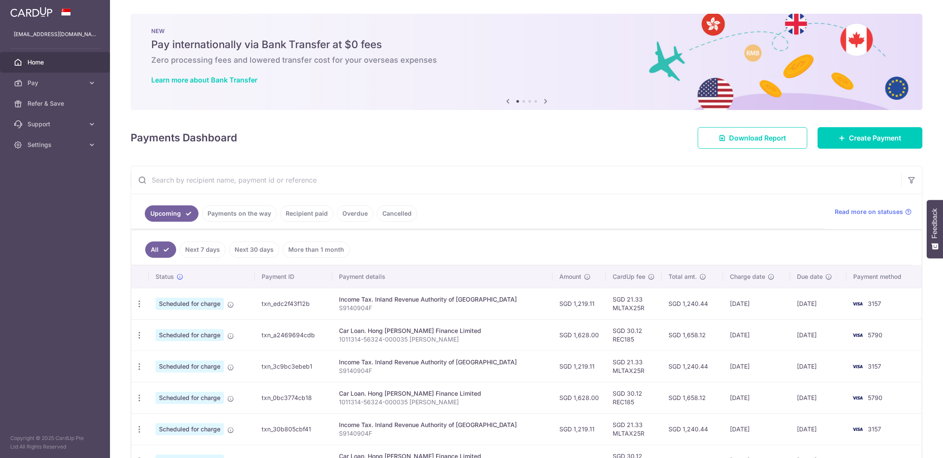  What do you see at coordinates (307, 213) in the screenshot?
I see `a: Recipient paid` at bounding box center [307, 213].